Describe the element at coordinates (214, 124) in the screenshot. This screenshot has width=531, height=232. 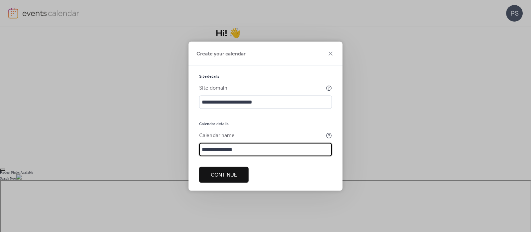
I see `span: Calendar details` at that location.